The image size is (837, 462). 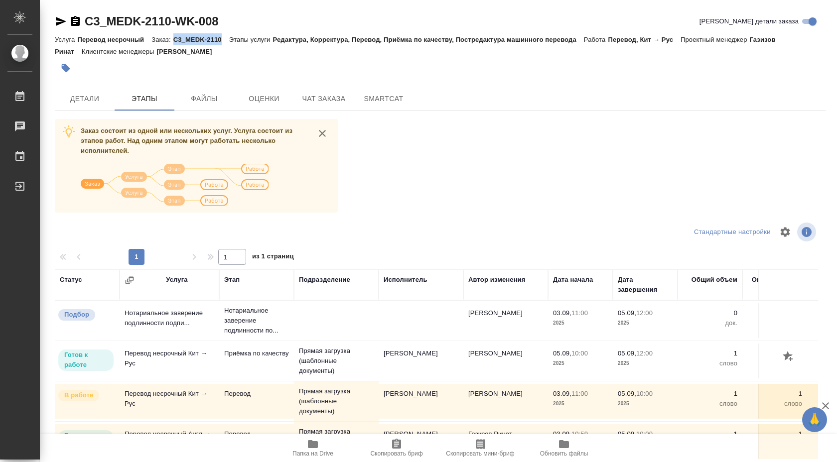 I want to click on button: close, so click(x=322, y=134).